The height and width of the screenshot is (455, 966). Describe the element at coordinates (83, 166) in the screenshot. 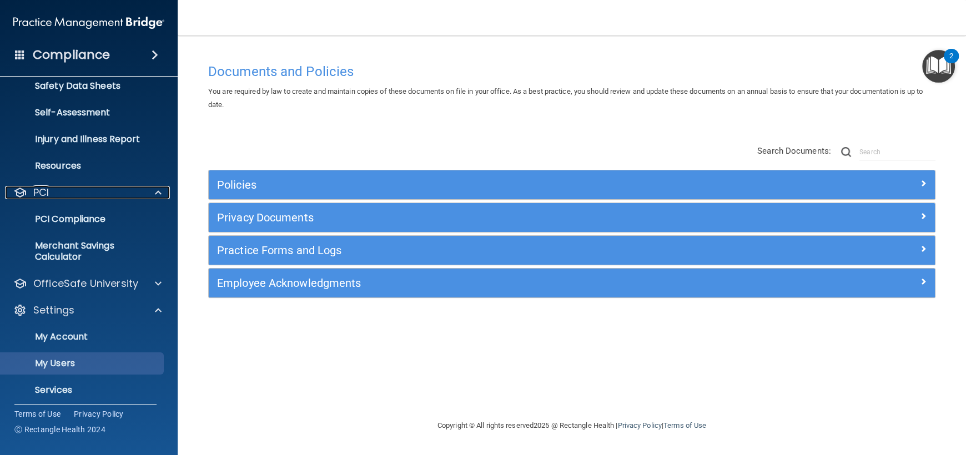

I see `p: Resources` at that location.